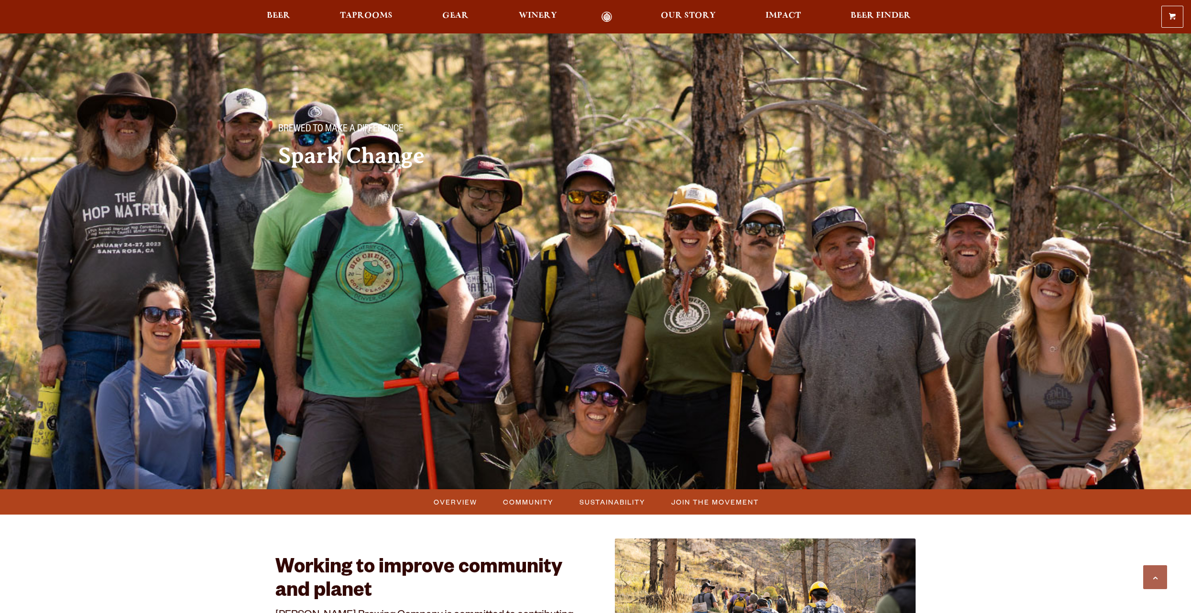 The height and width of the screenshot is (613, 1191). Describe the element at coordinates (612, 502) in the screenshot. I see `a: Sustainability` at that location.